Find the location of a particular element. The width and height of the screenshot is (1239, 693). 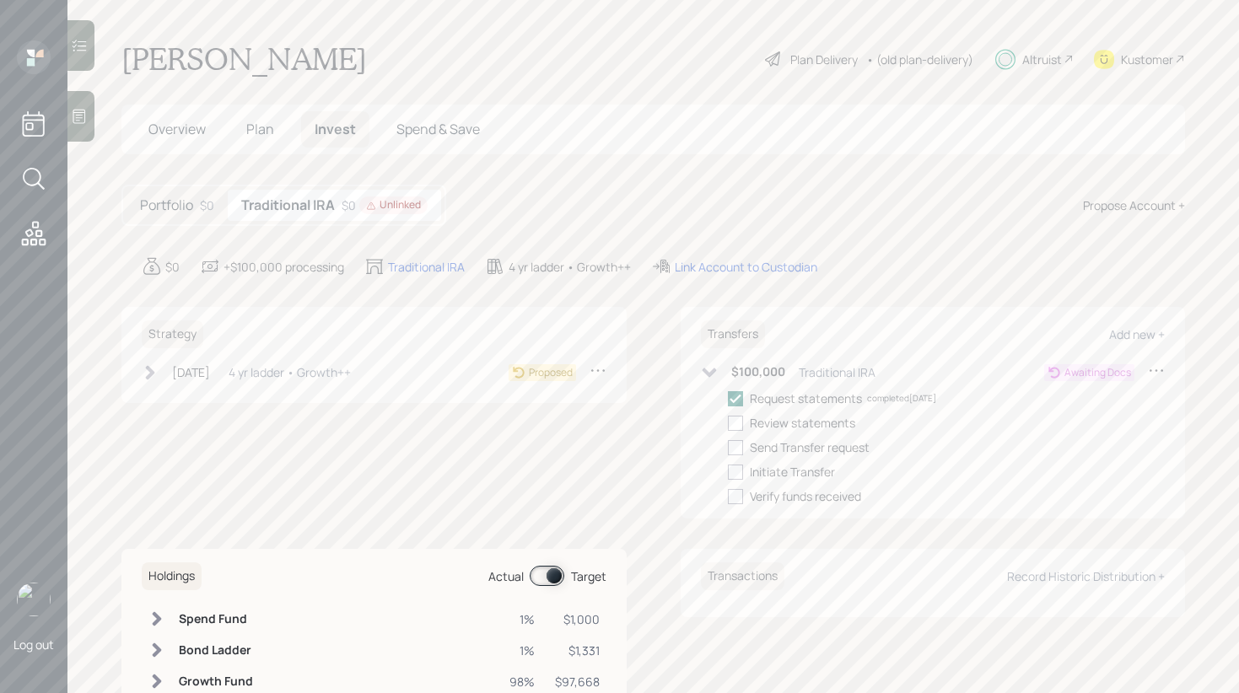

div: Review statements is located at coordinates (802, 423).